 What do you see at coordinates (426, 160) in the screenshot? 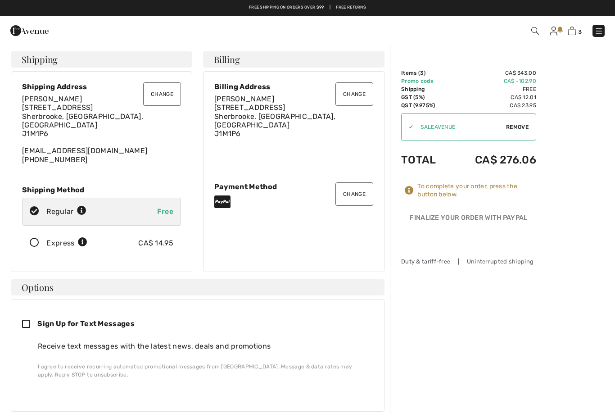
I see `td: Total` at bounding box center [426, 160].